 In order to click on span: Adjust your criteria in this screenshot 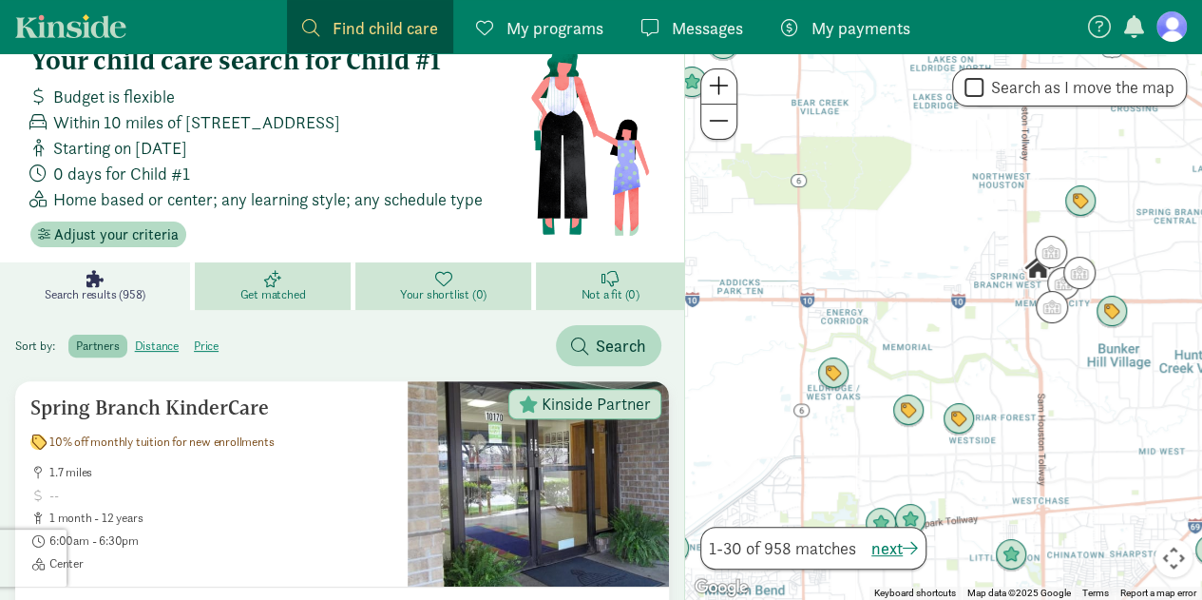, I will do `click(116, 235)`.